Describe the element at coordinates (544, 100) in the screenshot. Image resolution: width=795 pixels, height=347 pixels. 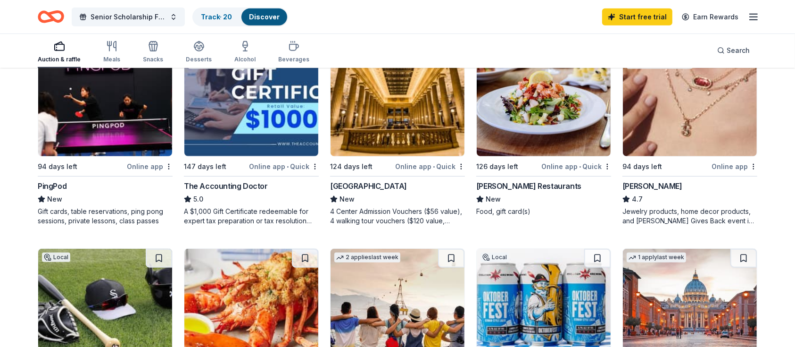
I see `img: Image for Cameron Mitchell Restaurants` at that location.